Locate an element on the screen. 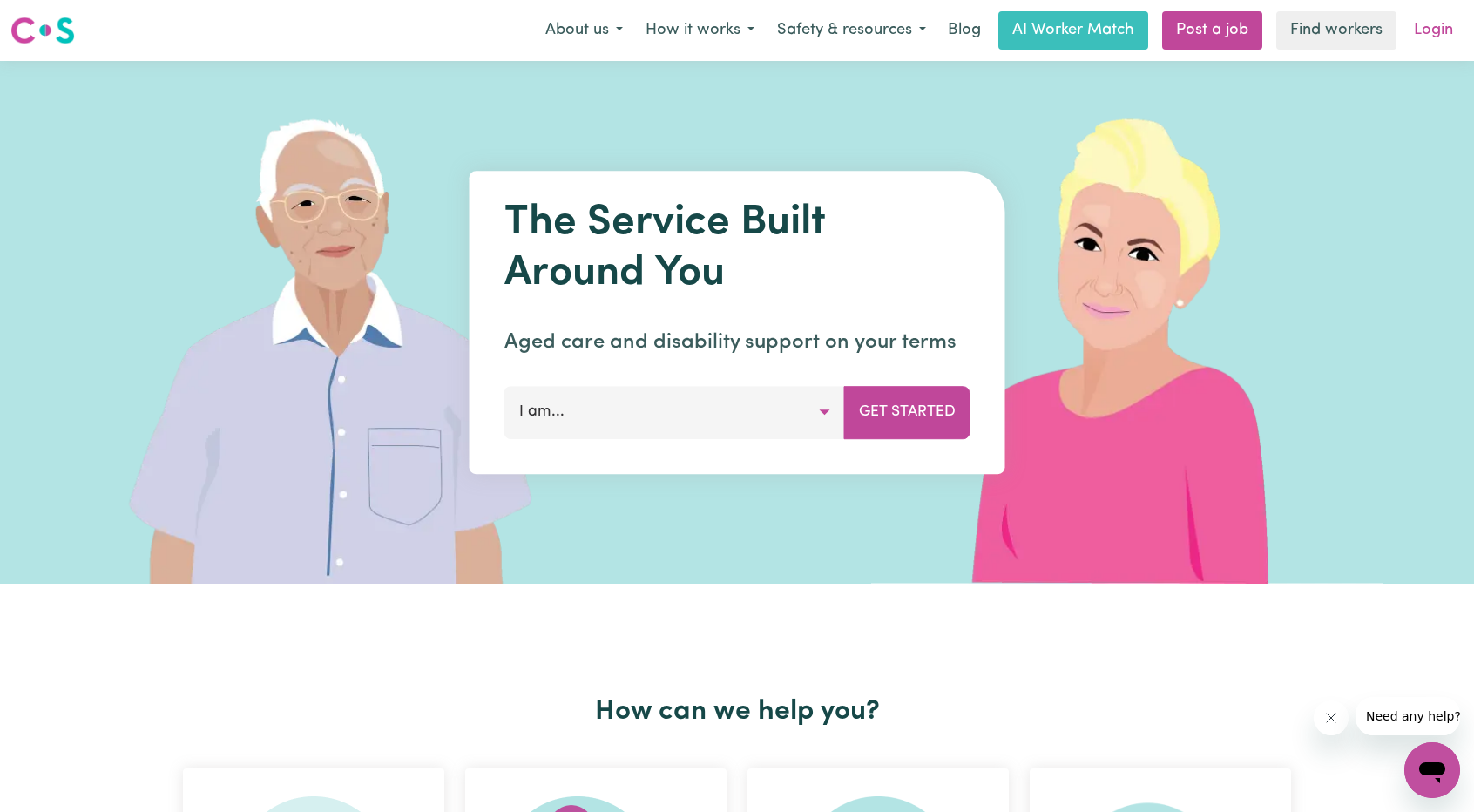 The height and width of the screenshot is (812, 1474). button: About us is located at coordinates (583, 31).